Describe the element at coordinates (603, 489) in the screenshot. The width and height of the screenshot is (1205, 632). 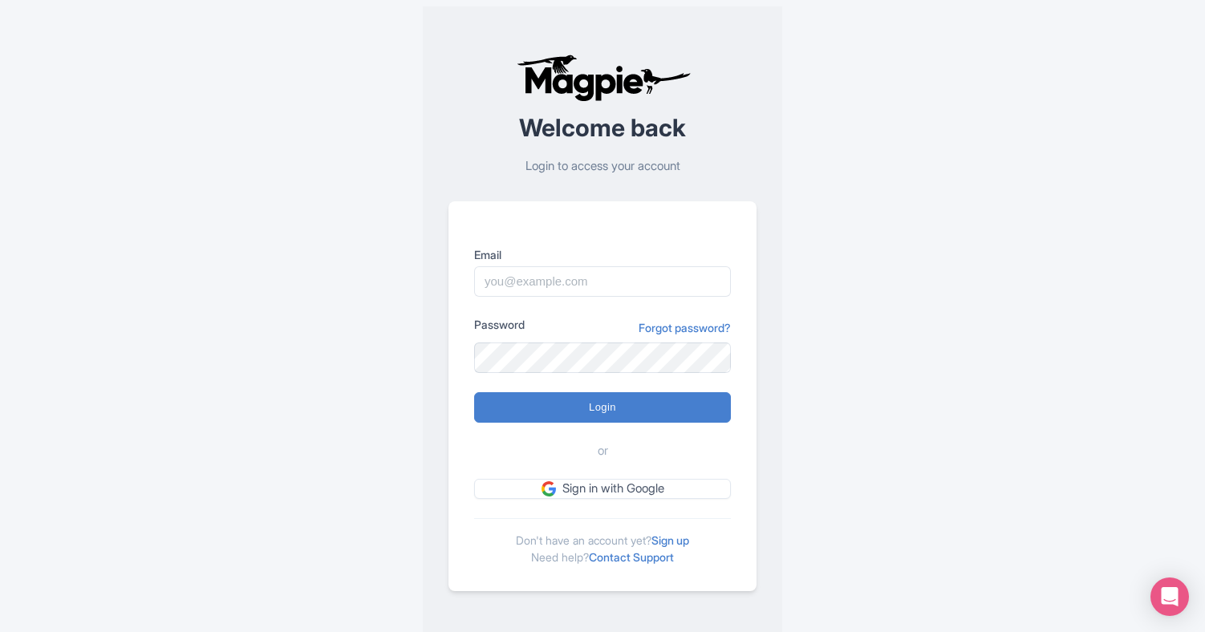
I see `a: Sign in with Google` at that location.